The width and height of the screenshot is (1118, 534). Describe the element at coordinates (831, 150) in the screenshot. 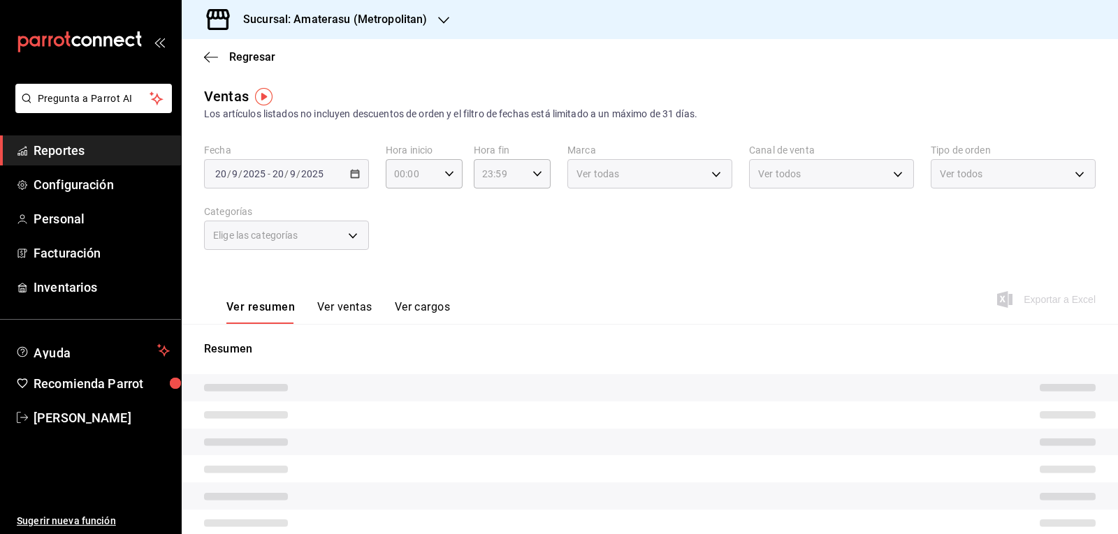

I see `label: Canal de venta` at that location.